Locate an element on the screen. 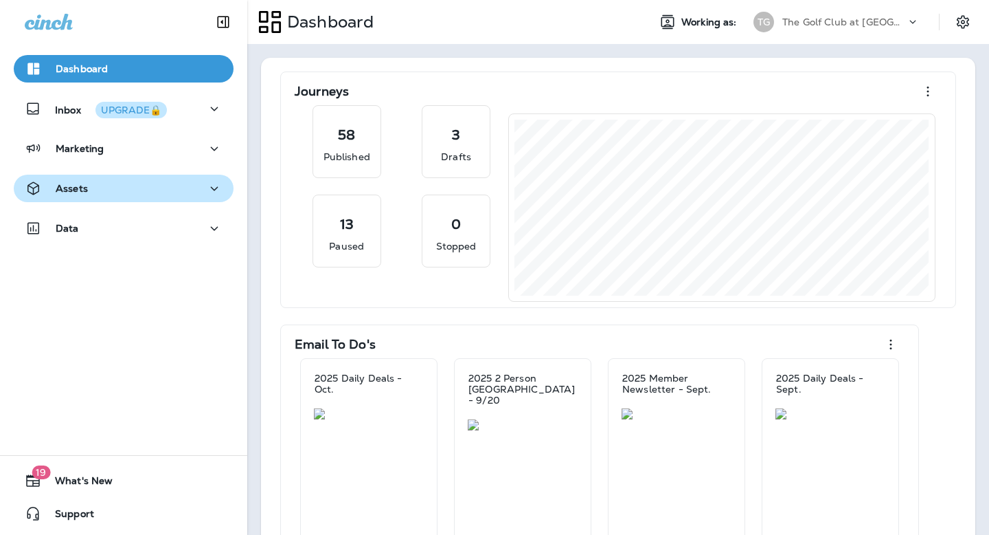  p: Data is located at coordinates (67, 228).